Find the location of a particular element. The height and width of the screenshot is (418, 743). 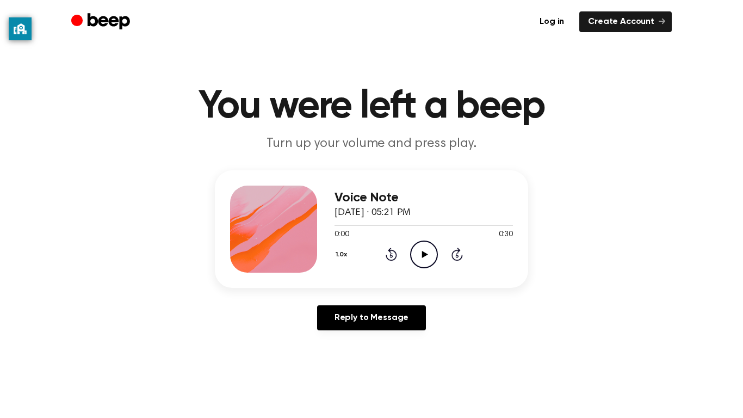

span: 0:00 is located at coordinates (342, 234).